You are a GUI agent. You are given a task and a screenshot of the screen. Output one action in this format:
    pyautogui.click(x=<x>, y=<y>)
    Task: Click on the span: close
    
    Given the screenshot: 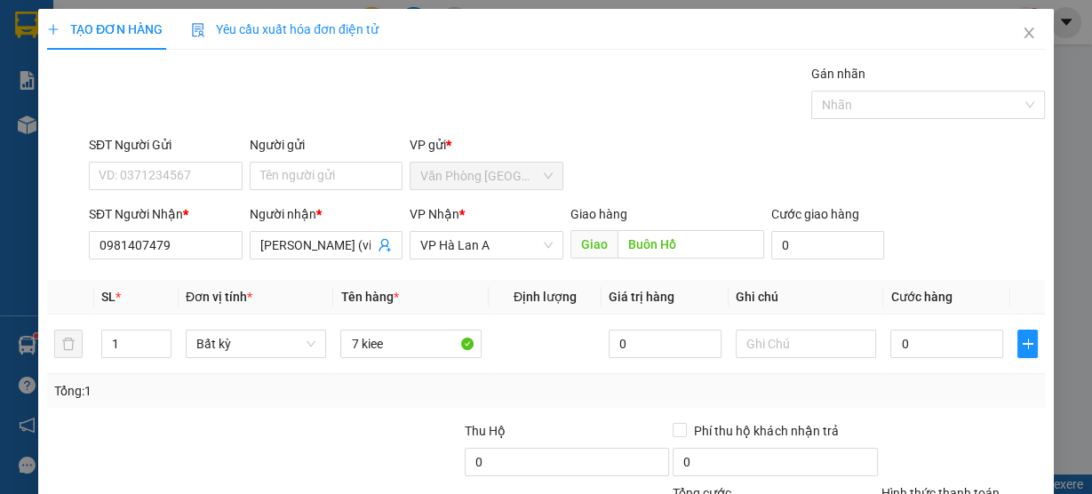 What is the action you would take?
    pyautogui.click(x=1029, y=33)
    